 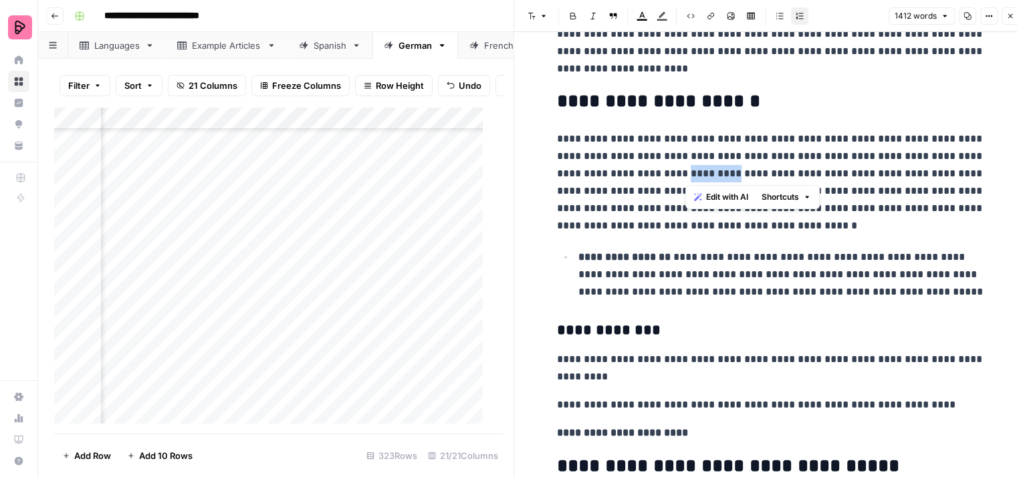 What do you see at coordinates (300, 86) in the screenshot?
I see `button: Freeze Columns` at bounding box center [300, 86].